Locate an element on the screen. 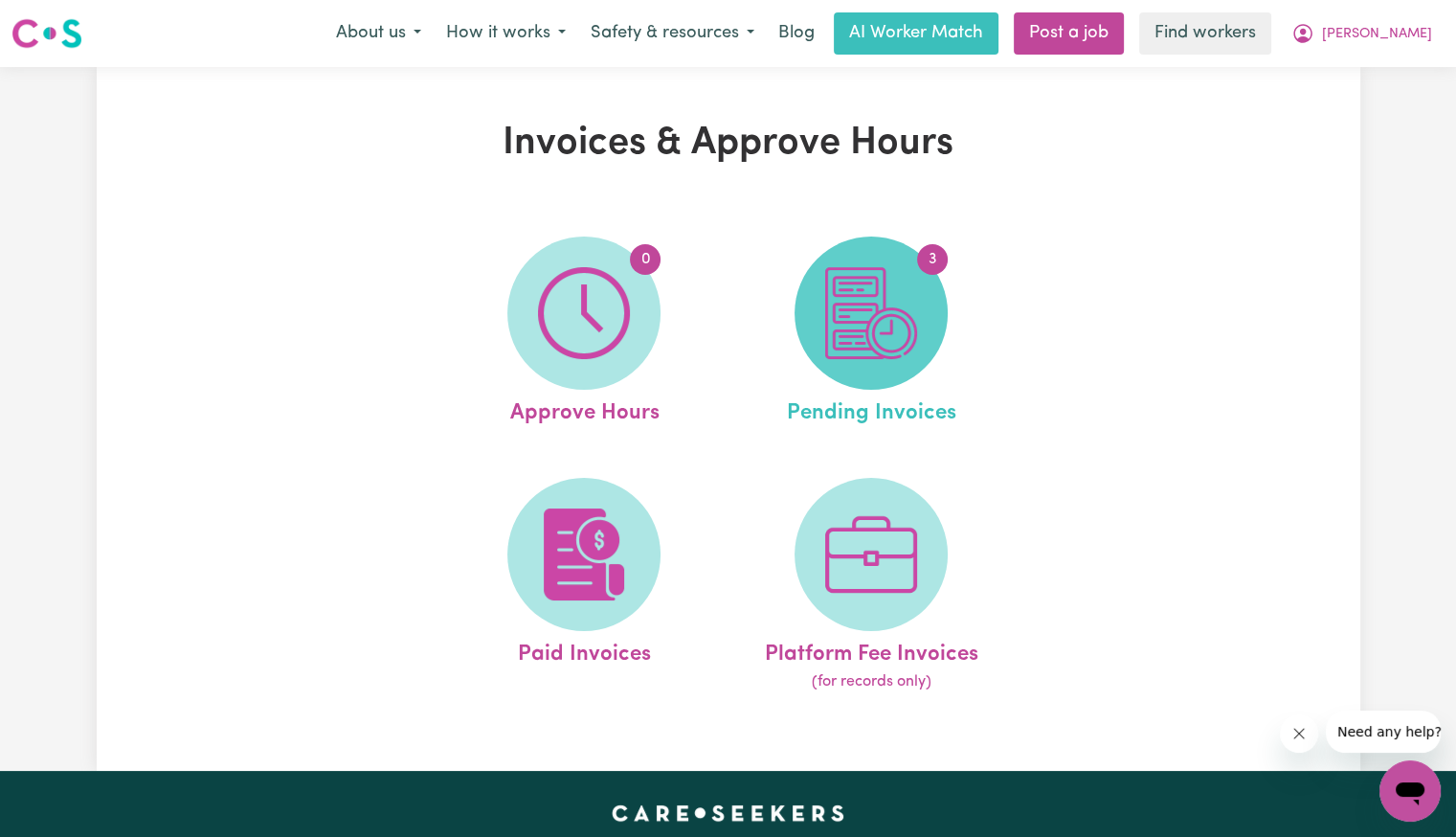 The width and height of the screenshot is (1456, 837). button: Safety & resources is located at coordinates (672, 34).